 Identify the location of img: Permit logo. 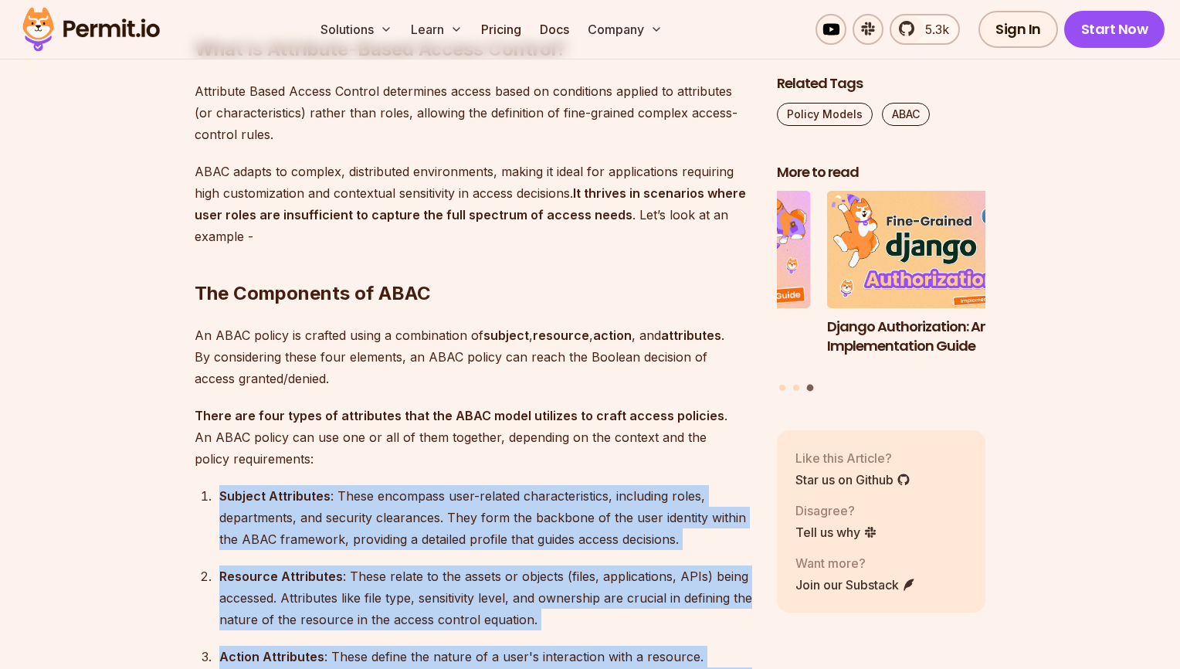
(91, 29).